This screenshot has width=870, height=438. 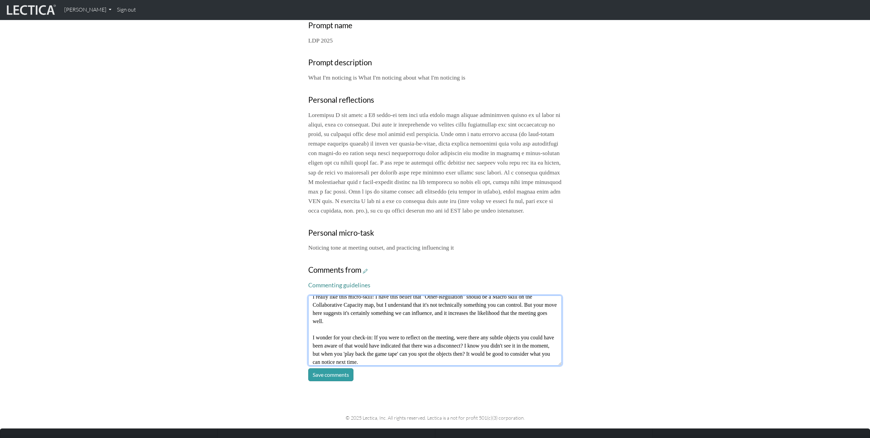 What do you see at coordinates (435, 417) in the screenshot?
I see `p: © 2025 Lectica, Inc. All rights reserved. Lectica is a not for profit 501(c)(3) corporation.` at bounding box center [435, 417].